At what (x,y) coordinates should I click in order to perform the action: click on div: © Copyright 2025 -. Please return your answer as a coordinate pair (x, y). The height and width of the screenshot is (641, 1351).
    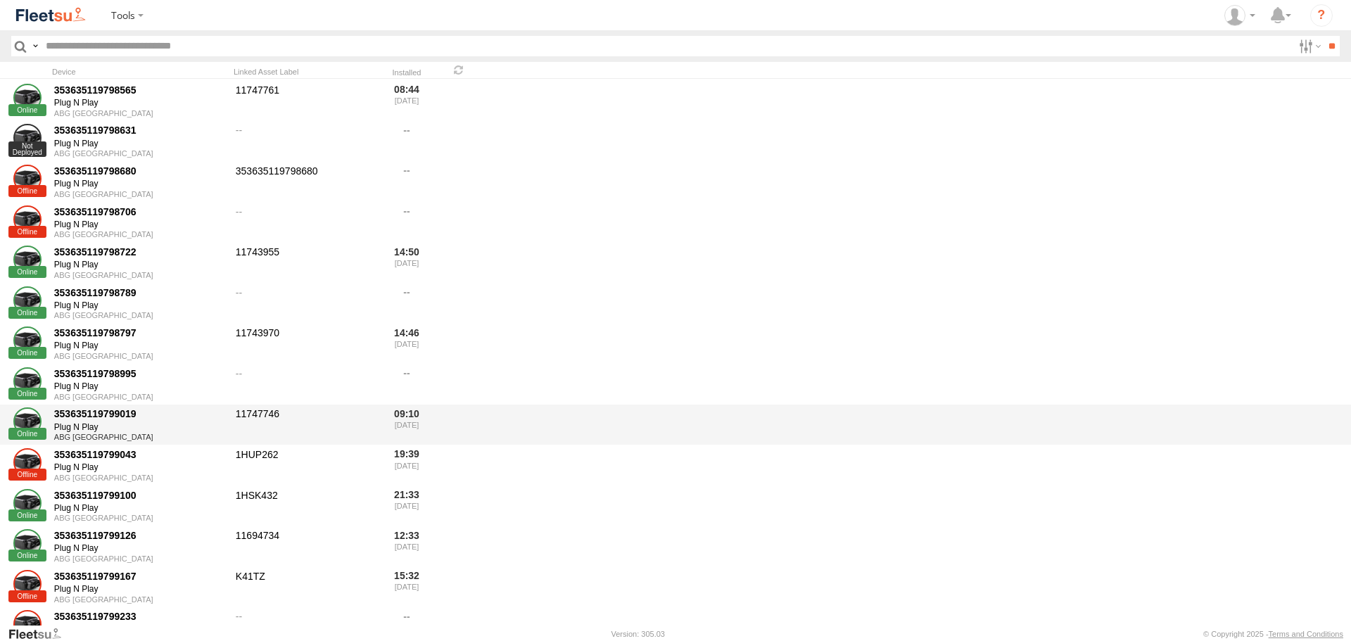
    Looking at the image, I should click on (1273, 634).